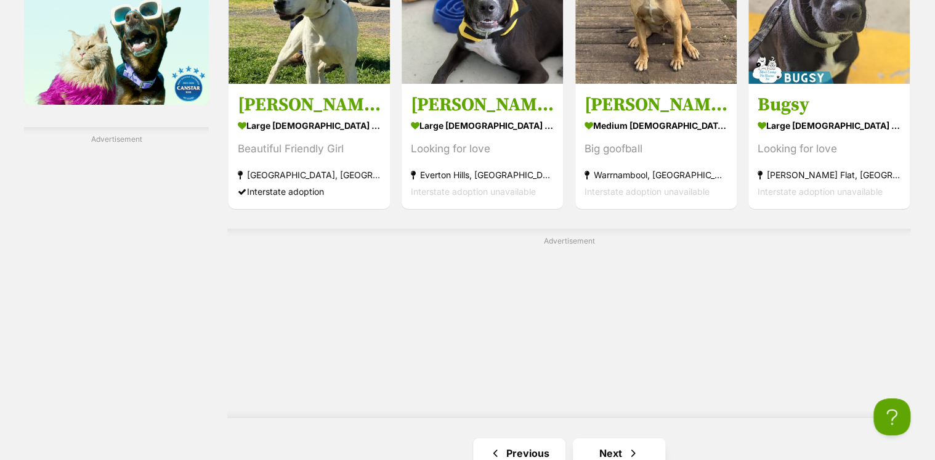 This screenshot has width=935, height=460. Describe the element at coordinates (309, 191) in the screenshot. I see `div: Interstate adoption` at that location.